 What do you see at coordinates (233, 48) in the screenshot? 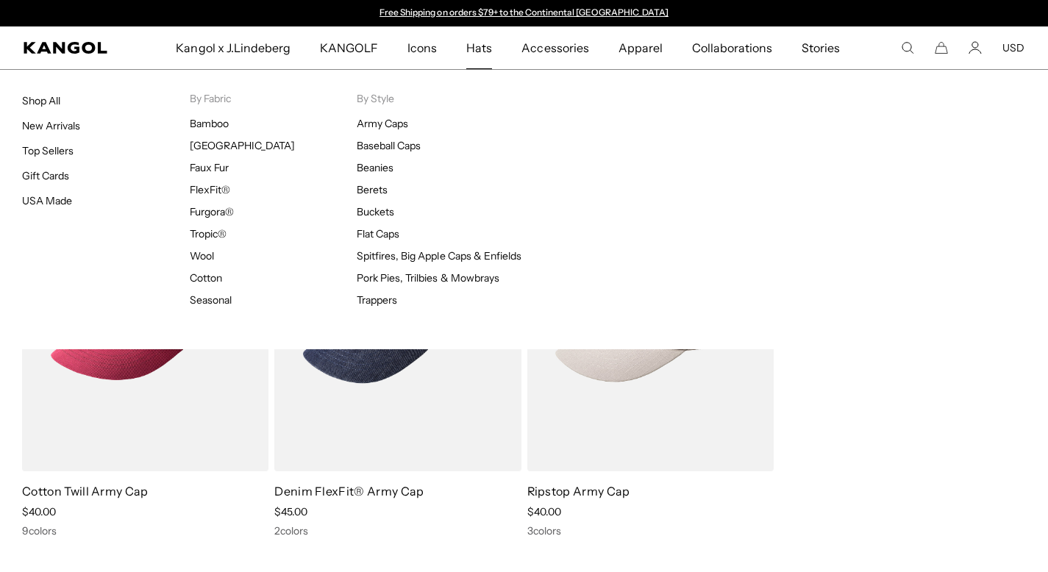
I see `a: Kangol x J.Lindeberg` at bounding box center [233, 48].